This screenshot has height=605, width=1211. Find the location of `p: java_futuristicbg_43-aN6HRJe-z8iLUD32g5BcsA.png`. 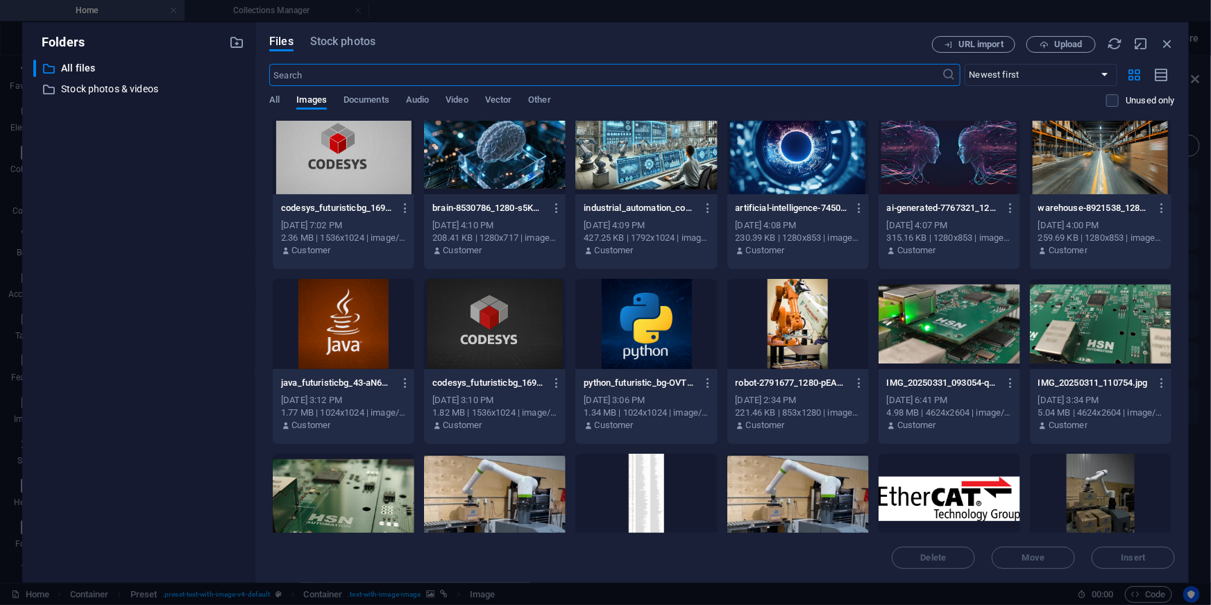

p: java_futuristicbg_43-aN6HRJe-z8iLUD32g5BcsA.png is located at coordinates (337, 383).